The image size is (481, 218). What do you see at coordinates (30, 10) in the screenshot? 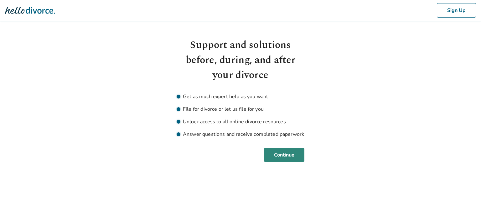
I see `img: Hello Divorce Logo` at bounding box center [30, 10].